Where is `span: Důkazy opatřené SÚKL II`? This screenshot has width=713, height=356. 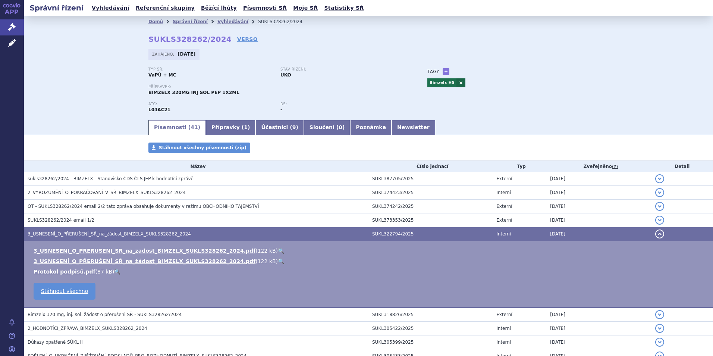 span: Důkazy opatřené SÚKL II is located at coordinates (55, 342).